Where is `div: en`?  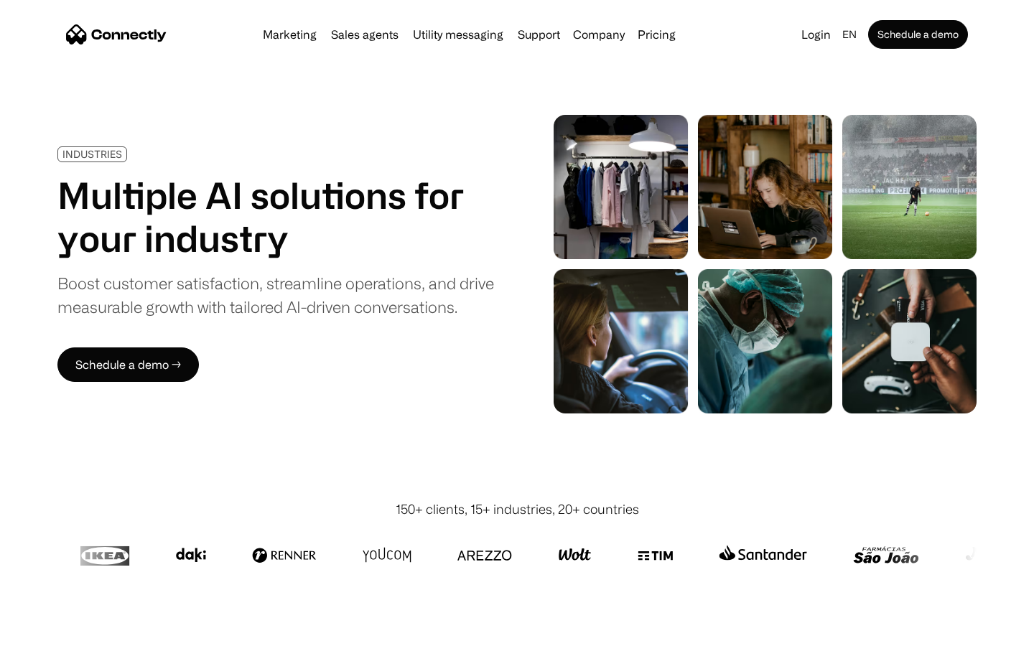
div: en is located at coordinates (849, 34).